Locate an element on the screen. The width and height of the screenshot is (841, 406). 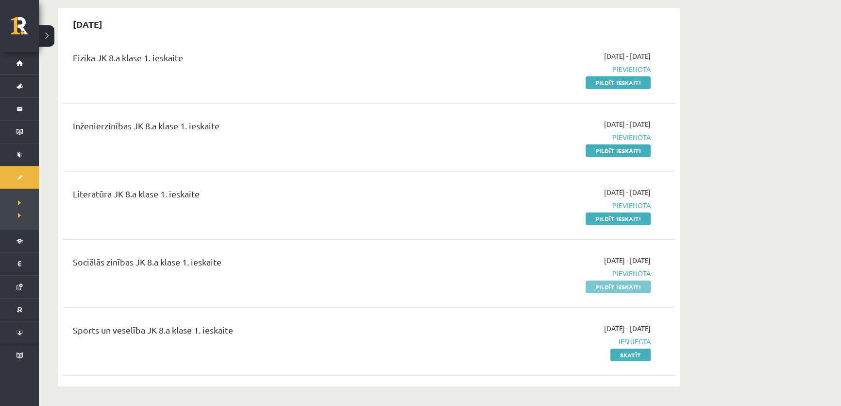
div: Sports un veselība JK 8.a klase 1. ieskaite is located at coordinates (263, 332).